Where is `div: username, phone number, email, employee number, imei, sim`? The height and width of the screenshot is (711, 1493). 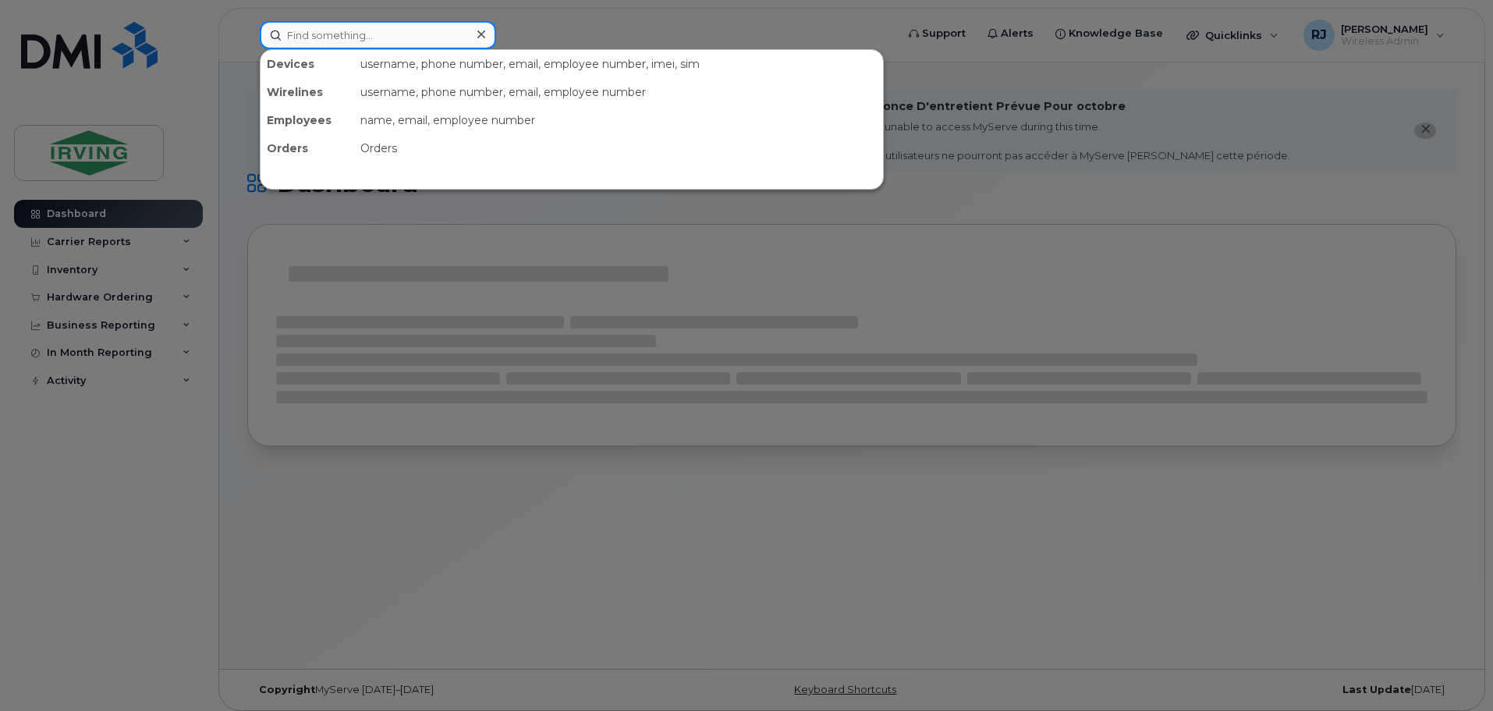
div: username, phone number, email, employee number, imei, sim is located at coordinates (619, 64).